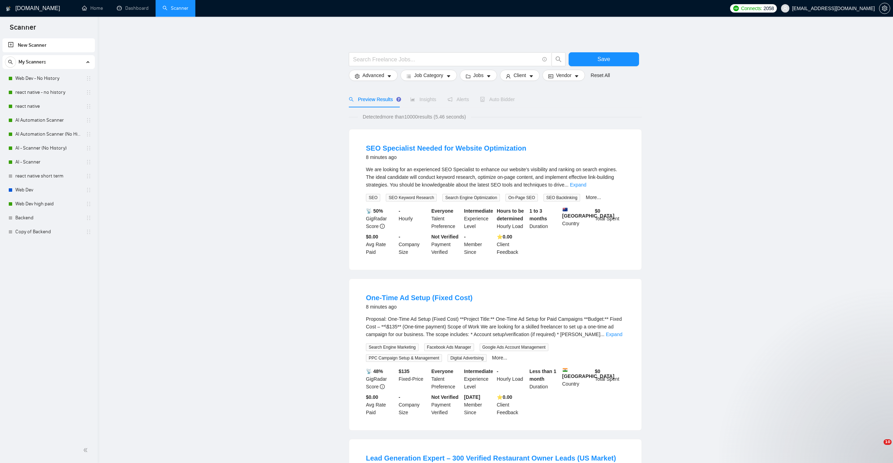 The image size is (893, 463). Describe the element at coordinates (604, 59) in the screenshot. I see `span: Save` at that location.